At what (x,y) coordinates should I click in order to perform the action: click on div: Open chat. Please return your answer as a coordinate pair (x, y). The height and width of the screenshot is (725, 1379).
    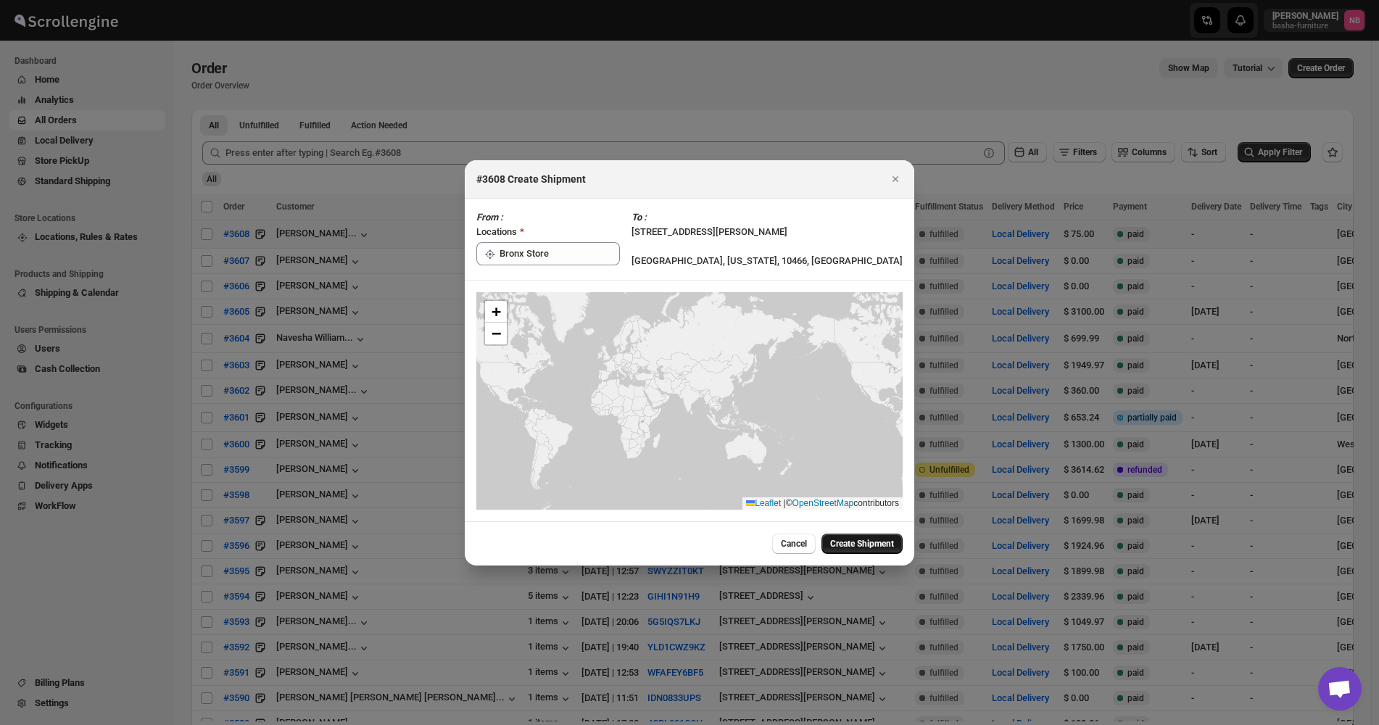
    Looking at the image, I should click on (1340, 689).